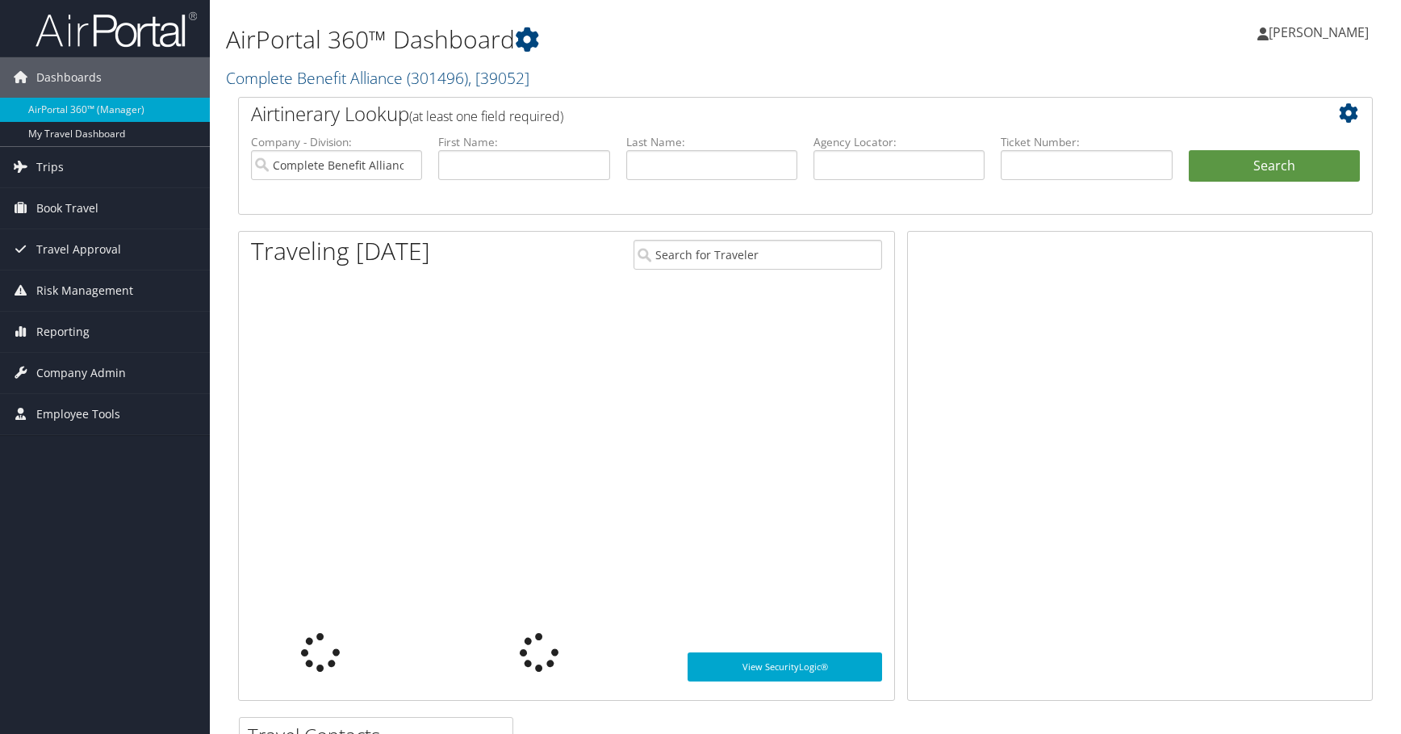 The width and height of the screenshot is (1401, 734). Describe the element at coordinates (758, 114) in the screenshot. I see `h2: Airtinerary Lookup` at that location.